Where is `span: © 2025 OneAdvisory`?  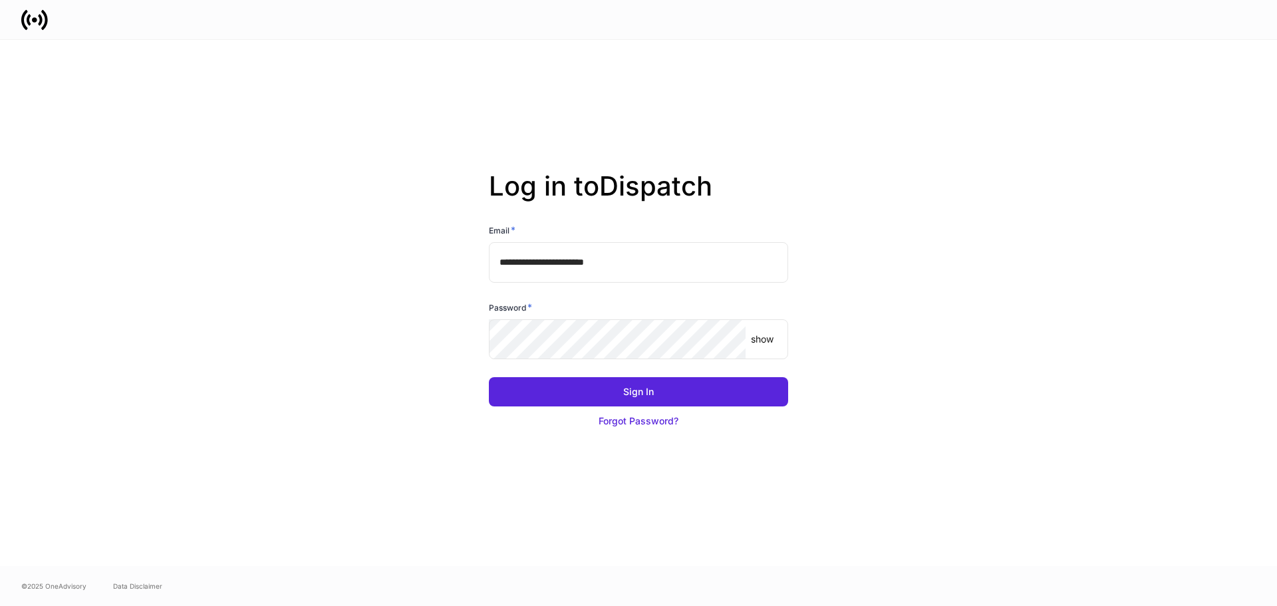
span: © 2025 OneAdvisory is located at coordinates (54, 586).